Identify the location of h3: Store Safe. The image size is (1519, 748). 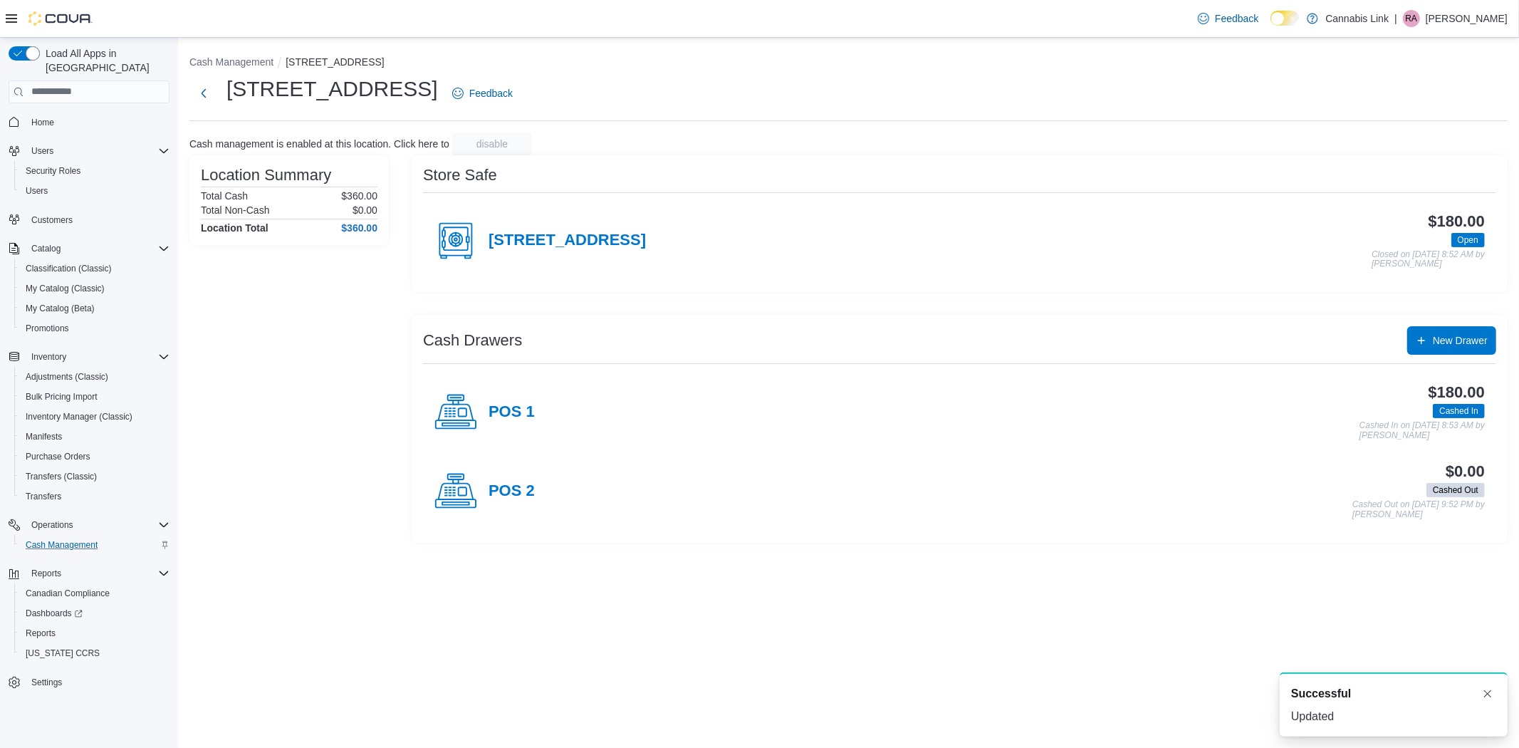
(460, 175).